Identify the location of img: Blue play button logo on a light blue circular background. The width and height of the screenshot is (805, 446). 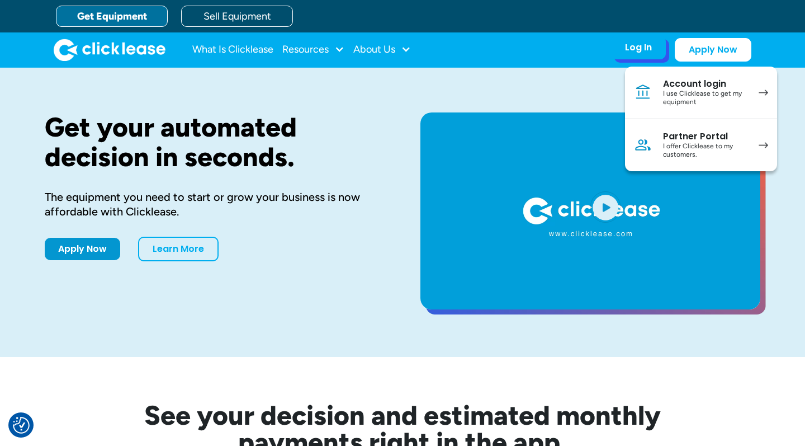
(605, 207).